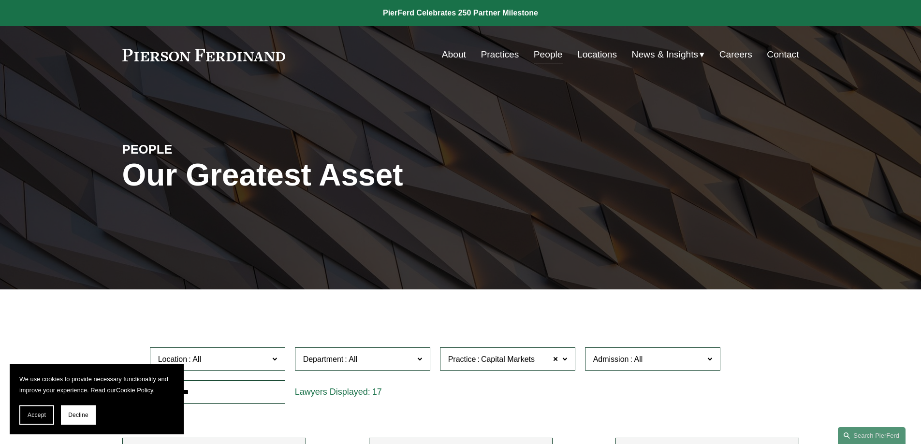 The image size is (921, 444). I want to click on span: Practice, so click(462, 359).